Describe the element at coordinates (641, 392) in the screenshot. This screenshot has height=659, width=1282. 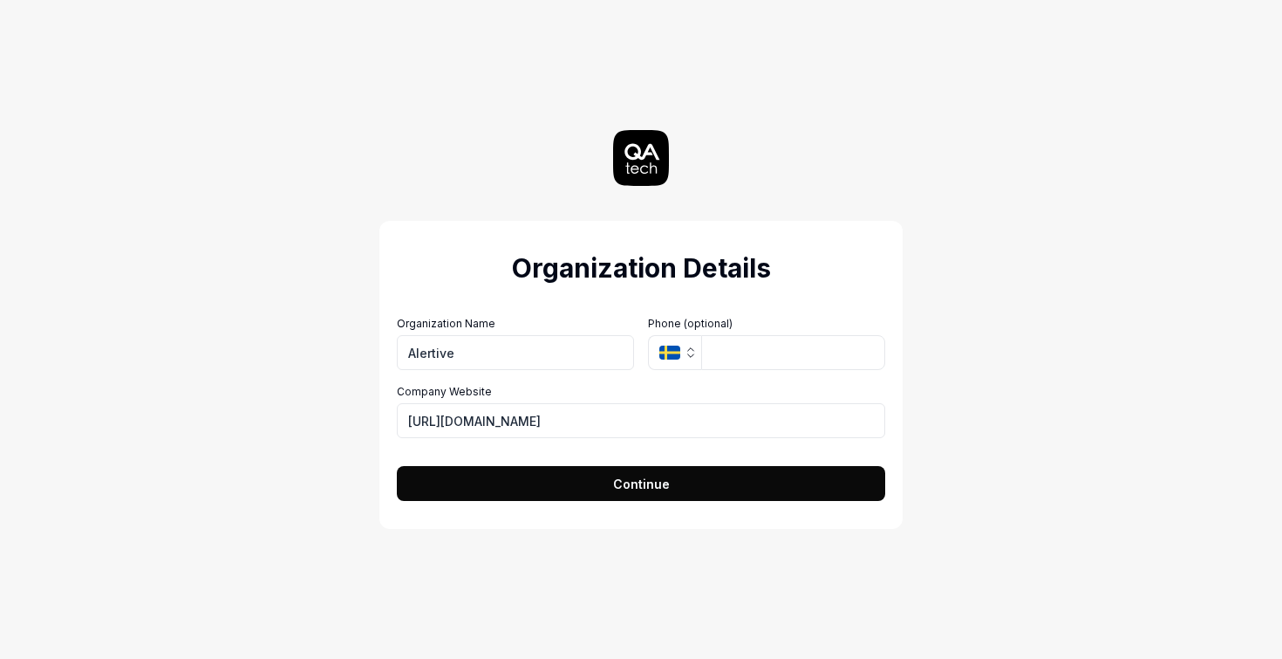
I see `label: Company Website` at that location.